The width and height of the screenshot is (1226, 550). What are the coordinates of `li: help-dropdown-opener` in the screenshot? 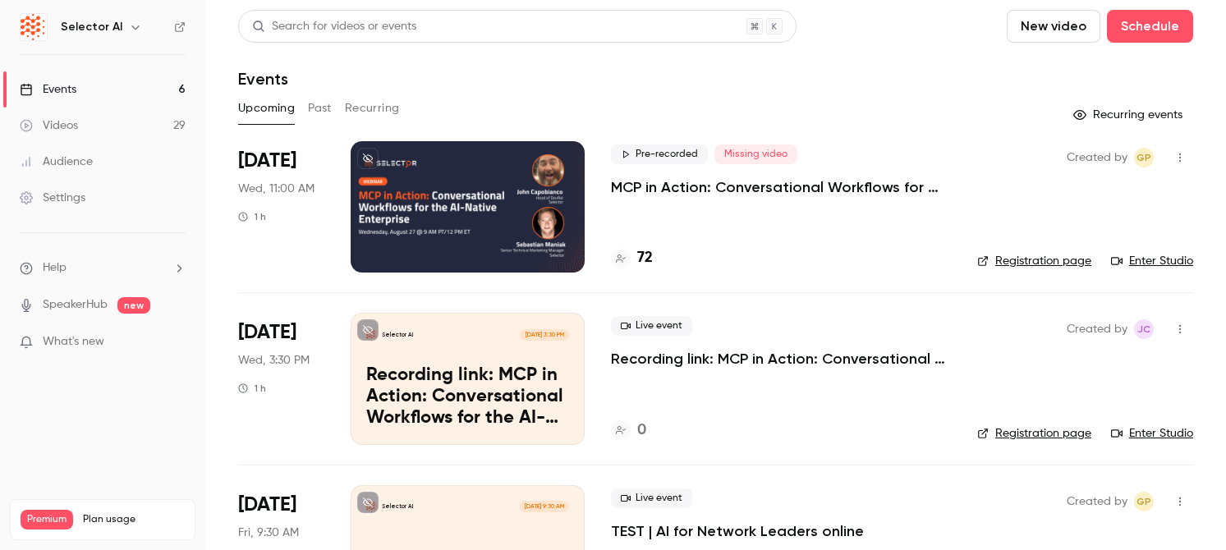 It's located at (103, 268).